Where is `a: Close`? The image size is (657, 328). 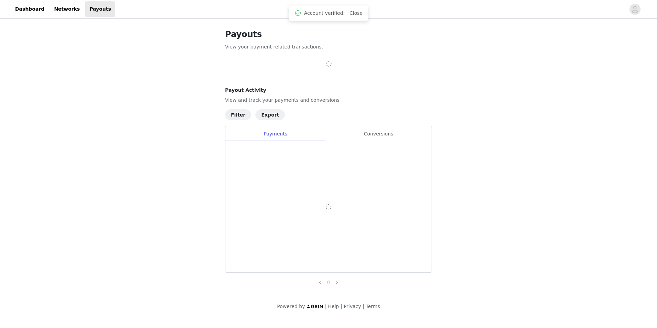 a: Close is located at coordinates (356, 13).